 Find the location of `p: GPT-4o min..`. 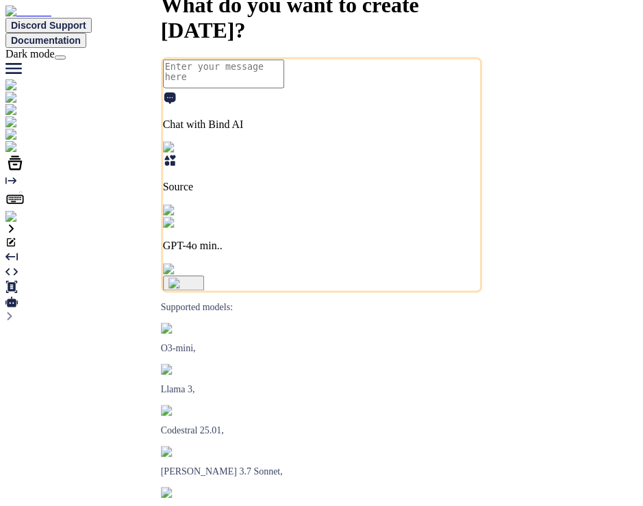

p: GPT-4o min.. is located at coordinates (322, 247).